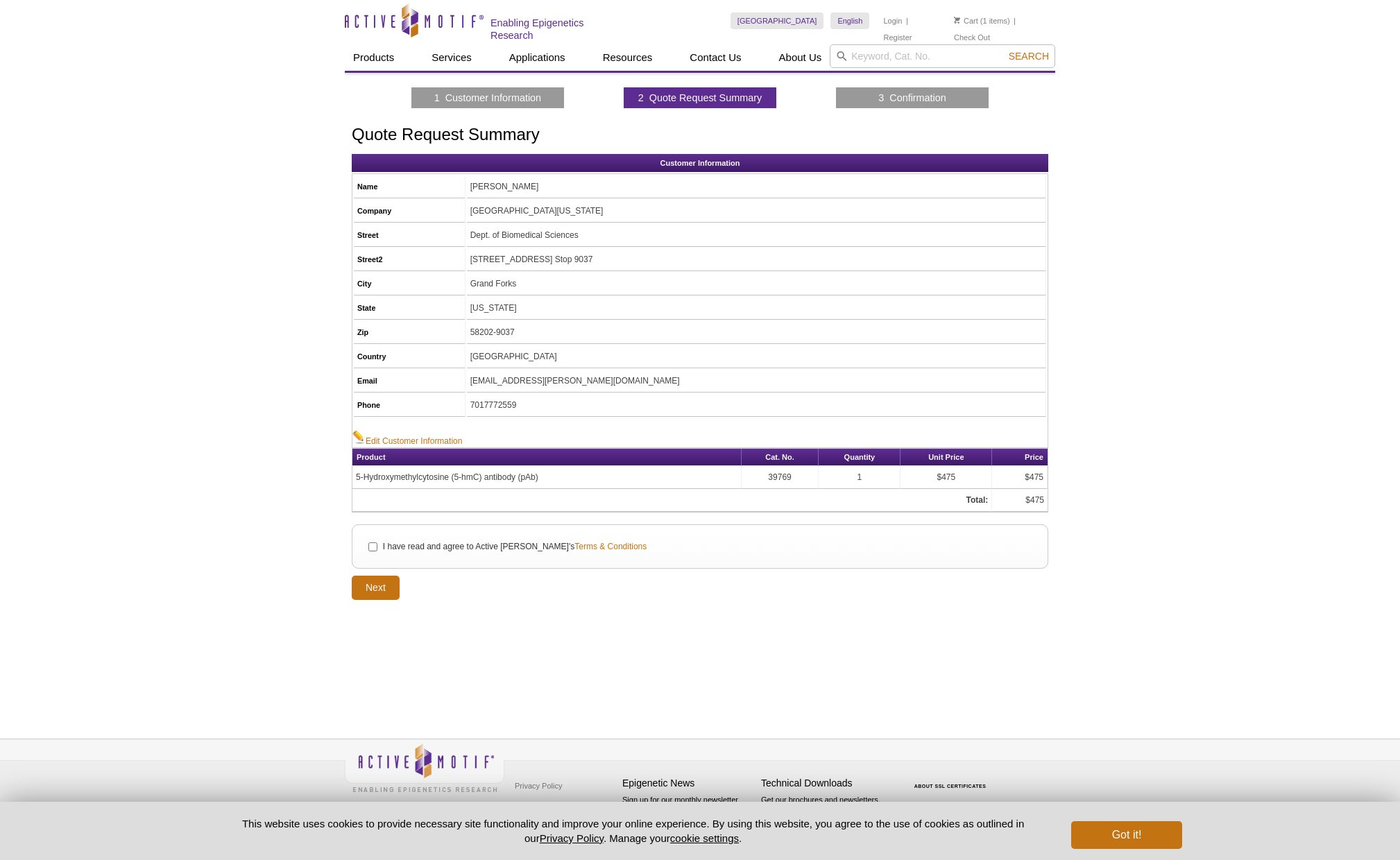  Describe the element at coordinates (704, 838) in the screenshot. I see `button: cookie settings` at that location.